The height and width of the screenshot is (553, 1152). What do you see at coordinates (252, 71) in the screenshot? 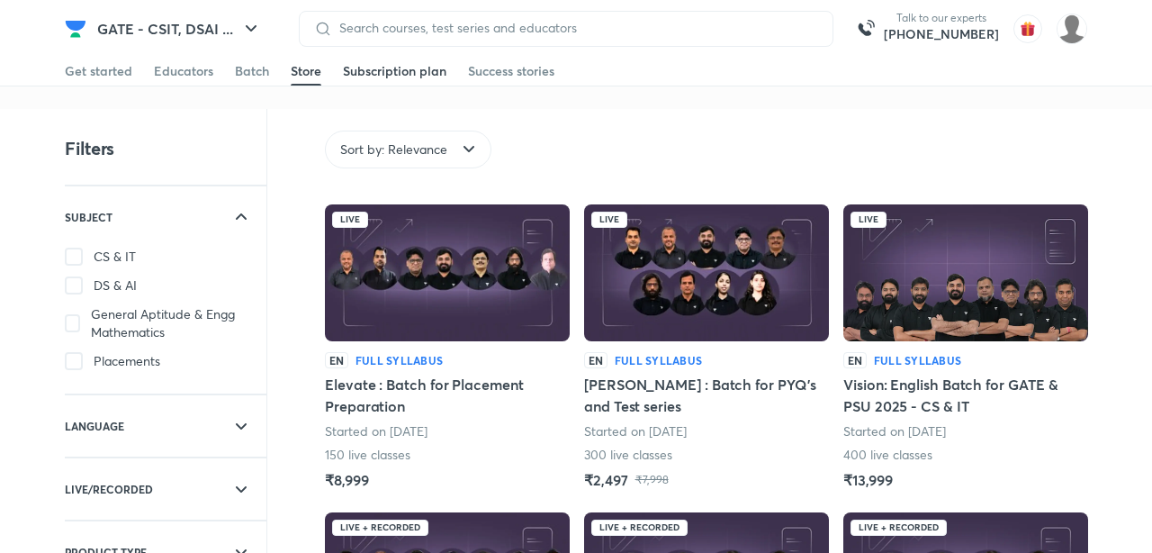
I see `a: Batch` at bounding box center [252, 71].